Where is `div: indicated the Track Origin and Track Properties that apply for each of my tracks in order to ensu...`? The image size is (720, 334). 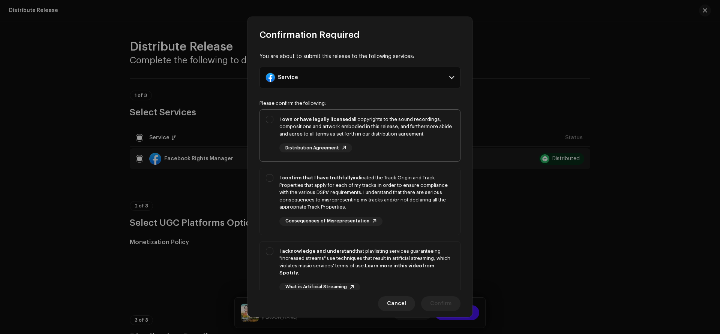 div: indicated the Track Origin and Track Properties that apply for each of my tracks in order to ensu... is located at coordinates (367, 193).